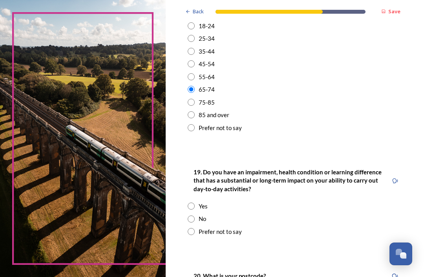 The height and width of the screenshot is (277, 424). I want to click on div: Yes, so click(203, 206).